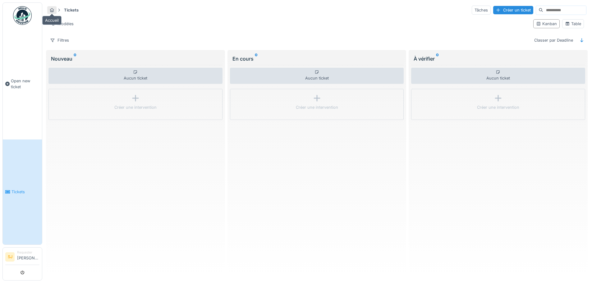  What do you see at coordinates (22, 192) in the screenshot?
I see `a: Tickets` at bounding box center [22, 192].